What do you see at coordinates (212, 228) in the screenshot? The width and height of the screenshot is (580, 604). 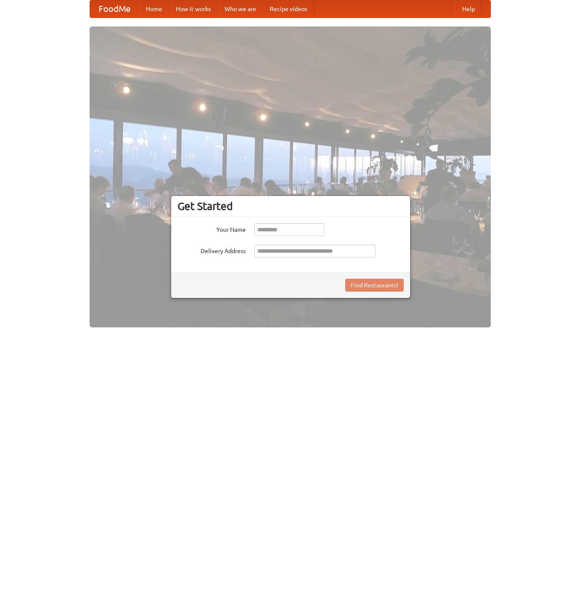 I see `label: Your Name` at bounding box center [212, 228].